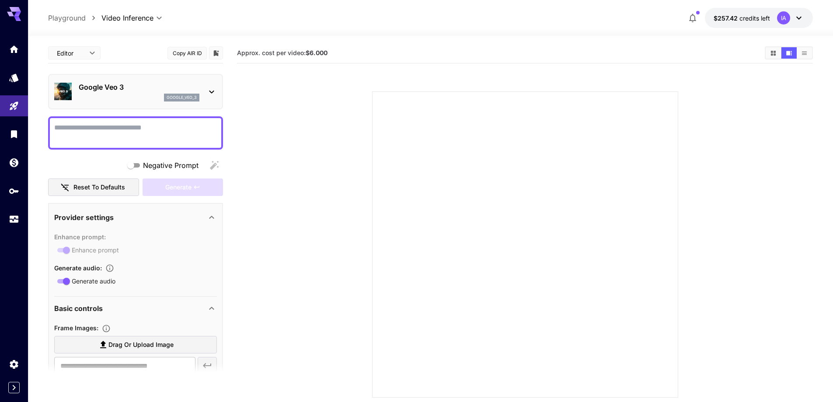 This screenshot has width=833, height=402. Describe the element at coordinates (759, 18) in the screenshot. I see `button: $257.41586IA` at that location.